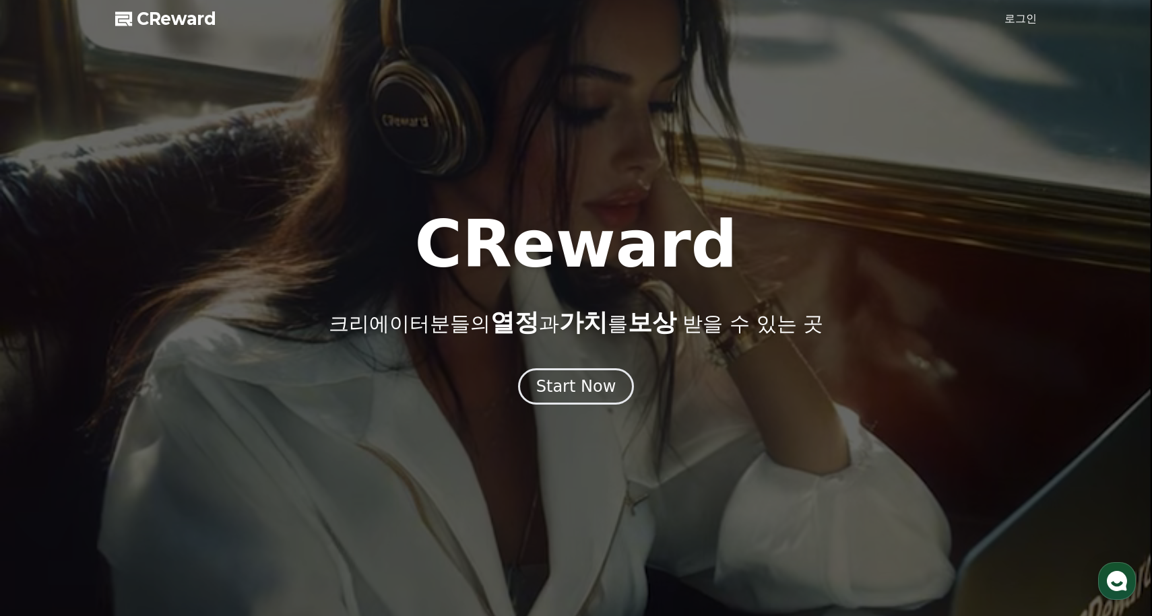  Describe the element at coordinates (583, 322) in the screenshot. I see `span: 가치` at that location.